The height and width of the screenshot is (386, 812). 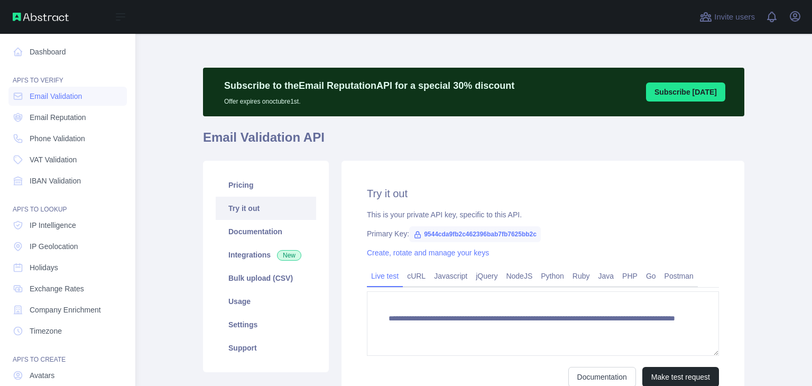 I want to click on div: This is your private API key, specific to this API., so click(x=543, y=215).